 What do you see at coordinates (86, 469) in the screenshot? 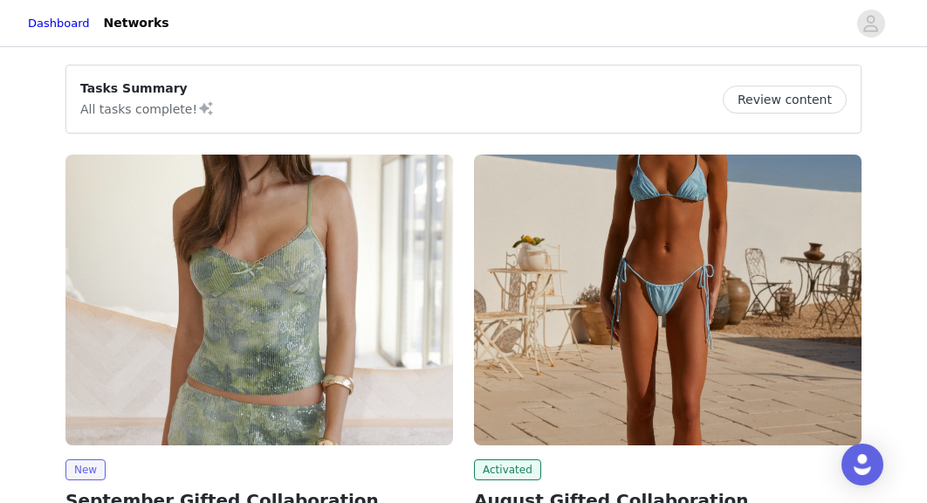
I see `span: New` at bounding box center [86, 469].